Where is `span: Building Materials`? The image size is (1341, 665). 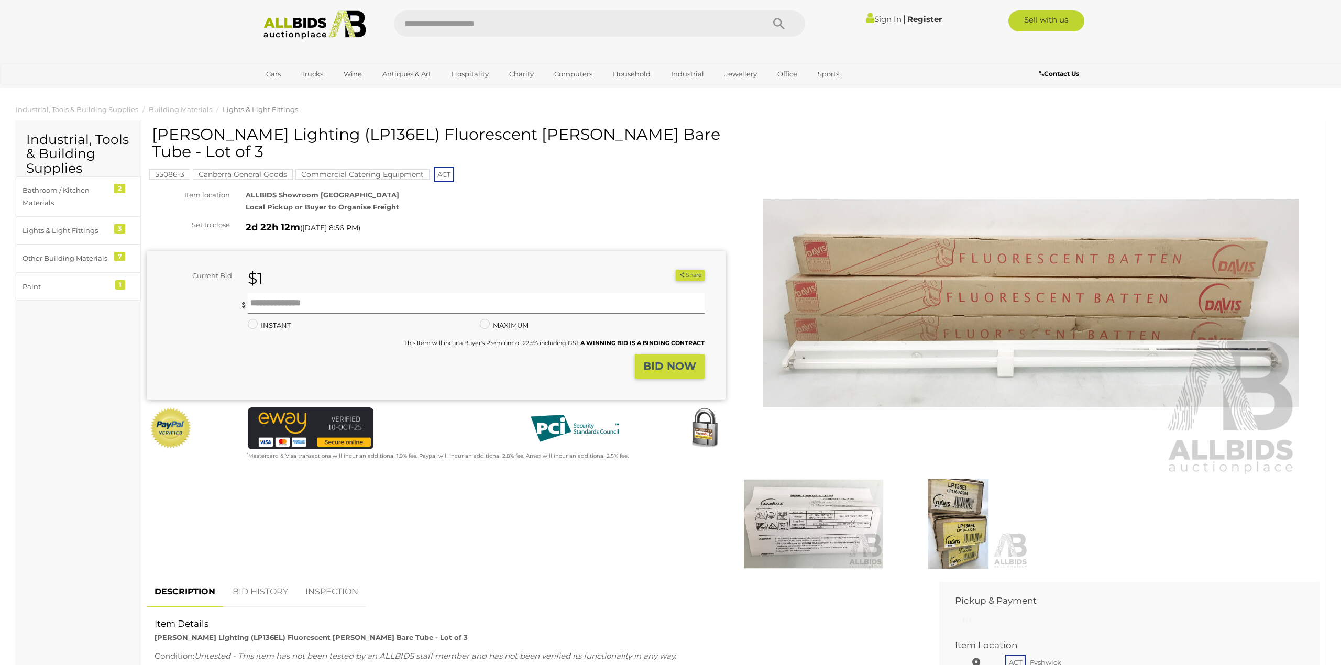
span: Building Materials is located at coordinates (180, 109).